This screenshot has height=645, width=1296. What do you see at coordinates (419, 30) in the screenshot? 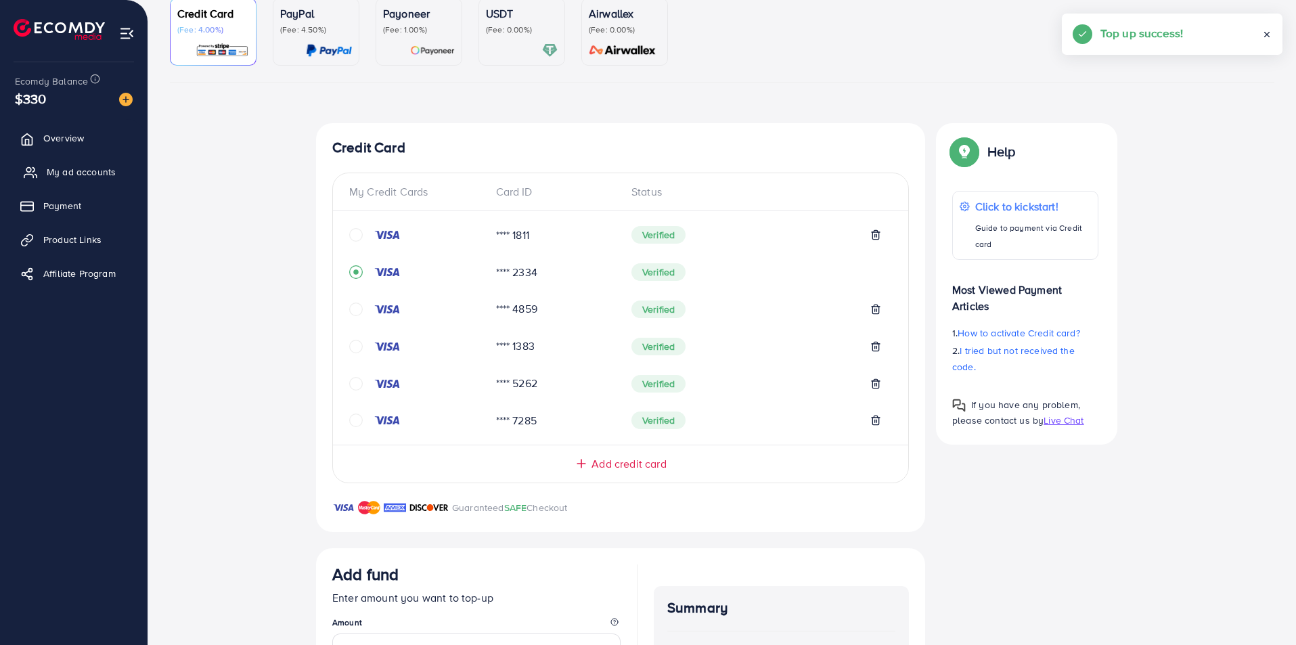
I see `p: (Fee: 1.00%)` at bounding box center [419, 30].